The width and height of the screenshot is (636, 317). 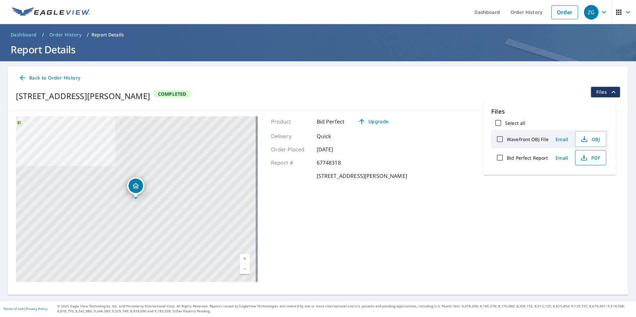 I want to click on a: Order History, so click(x=65, y=35).